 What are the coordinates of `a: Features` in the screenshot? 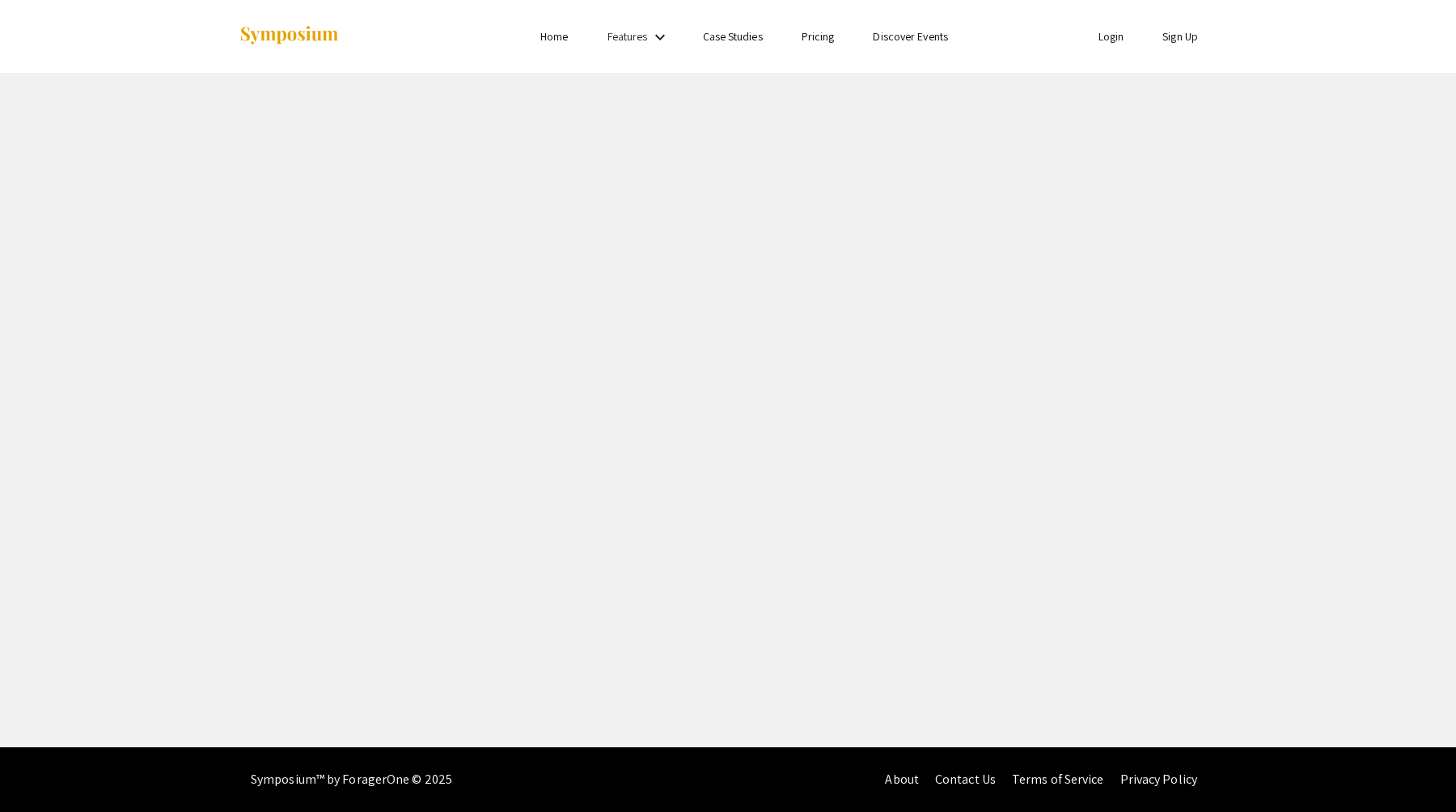 It's located at (628, 36).